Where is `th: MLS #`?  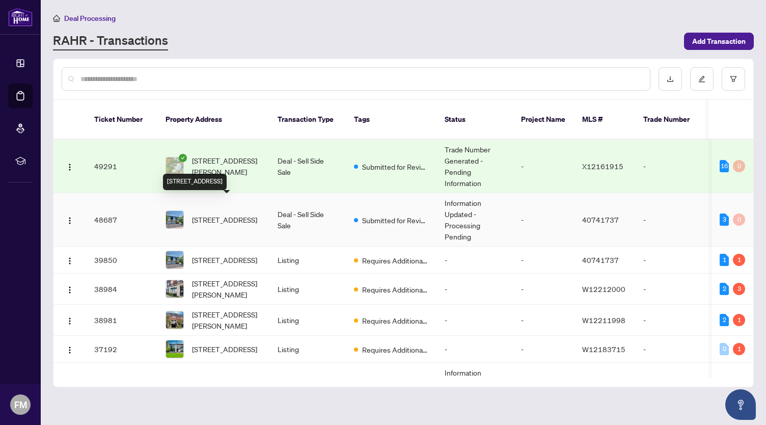 th: MLS # is located at coordinates (605, 120).